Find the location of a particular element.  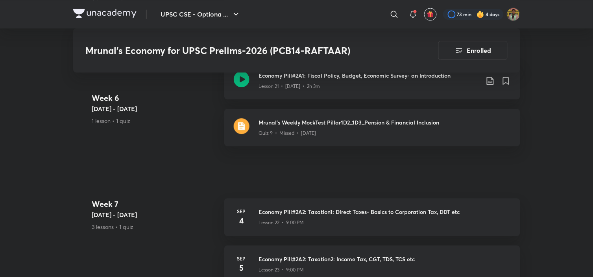

img: streak is located at coordinates (481, 14).